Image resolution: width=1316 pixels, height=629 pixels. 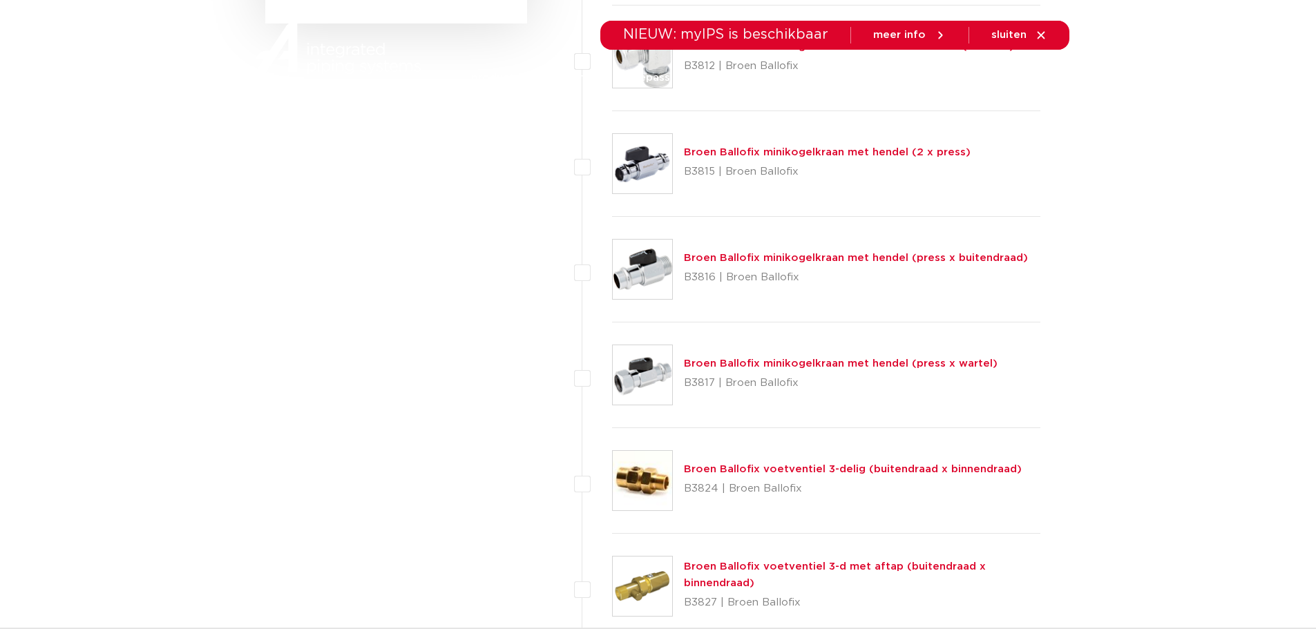 I want to click on a: Broen Ballofix minikogelkraan met hendel (2 x press), so click(x=827, y=152).